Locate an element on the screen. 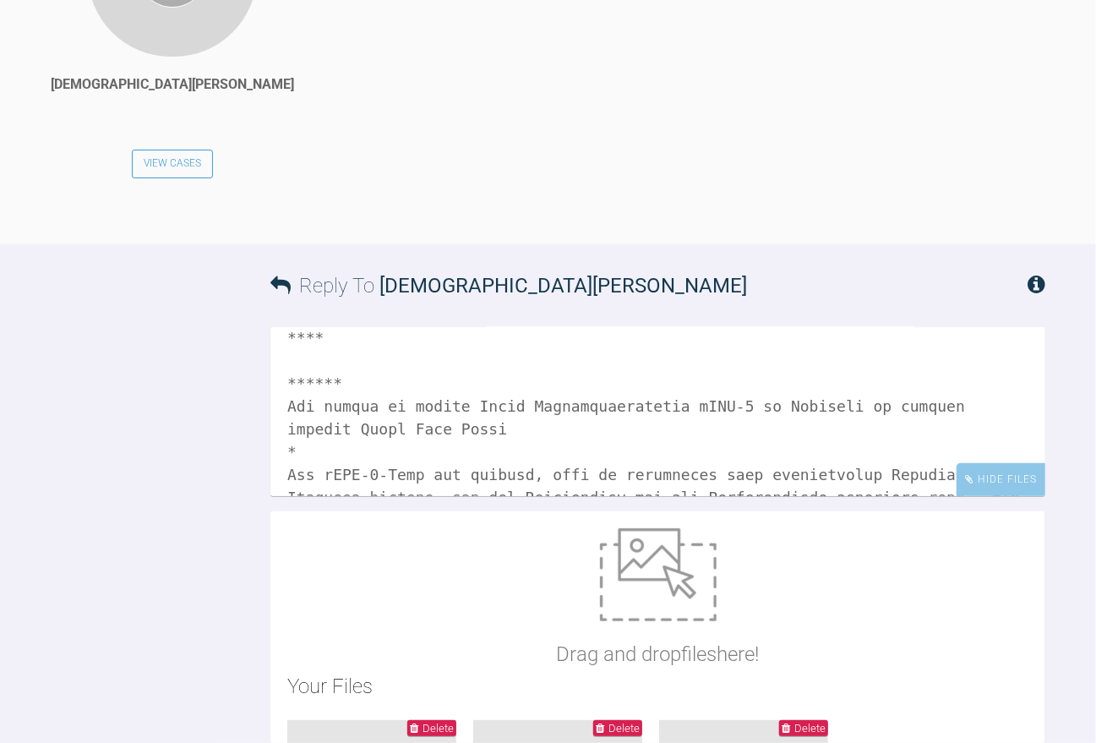  p: Drag and drop files here! is located at coordinates (658, 654).